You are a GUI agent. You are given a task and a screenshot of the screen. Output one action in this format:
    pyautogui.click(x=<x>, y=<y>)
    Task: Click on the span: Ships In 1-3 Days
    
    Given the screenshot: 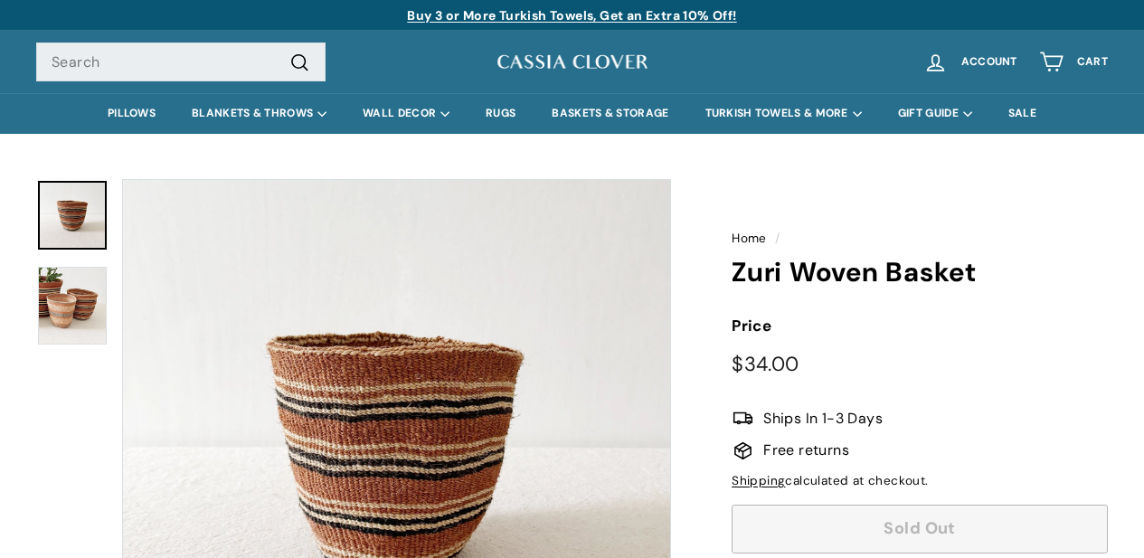 What is the action you would take?
    pyautogui.click(x=823, y=419)
    